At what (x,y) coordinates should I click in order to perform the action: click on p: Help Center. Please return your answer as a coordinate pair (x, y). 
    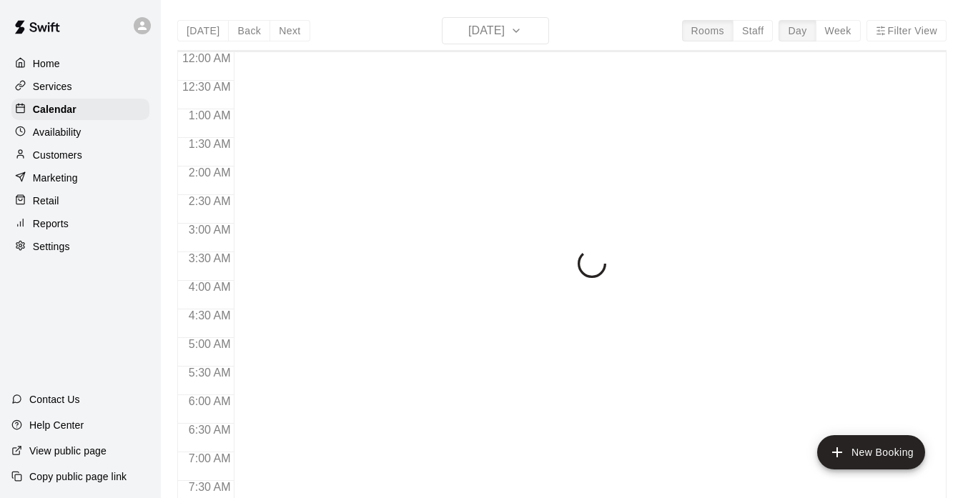
    Looking at the image, I should click on (56, 426).